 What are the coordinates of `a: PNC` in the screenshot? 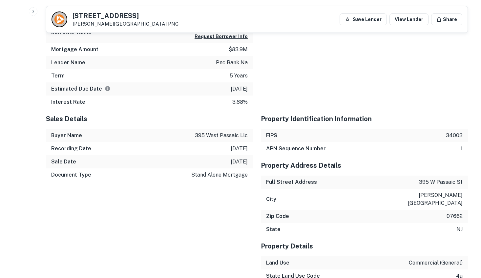 It's located at (173, 24).